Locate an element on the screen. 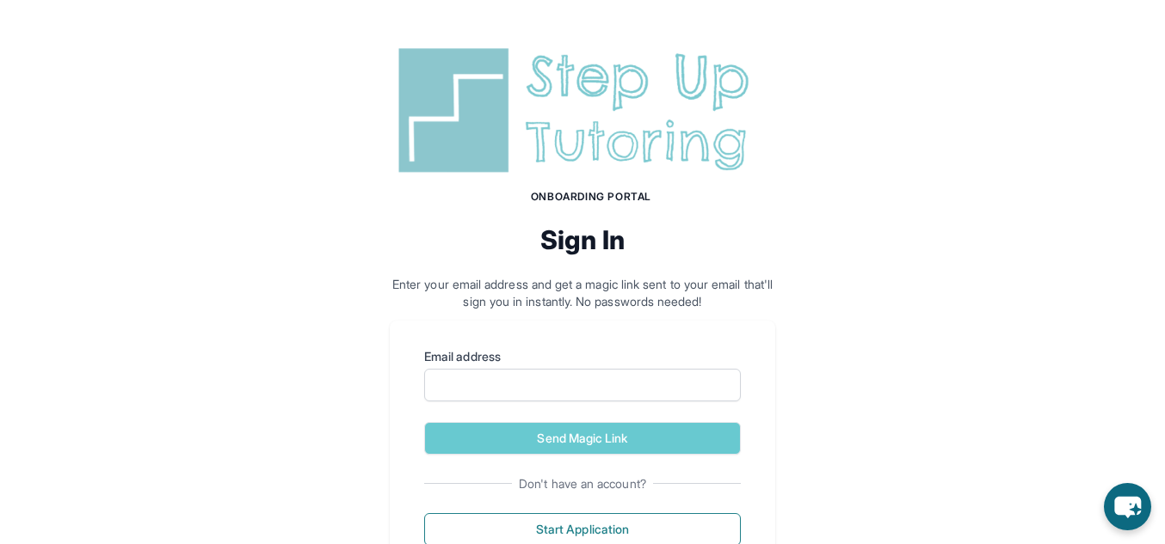  label: Email address is located at coordinates (582, 357).